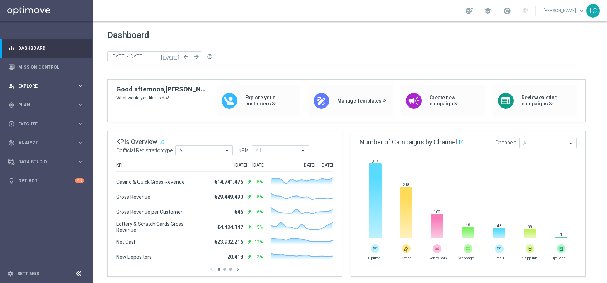  I want to click on button: track_changes Analyze keyboard_arrow_right, so click(46, 143).